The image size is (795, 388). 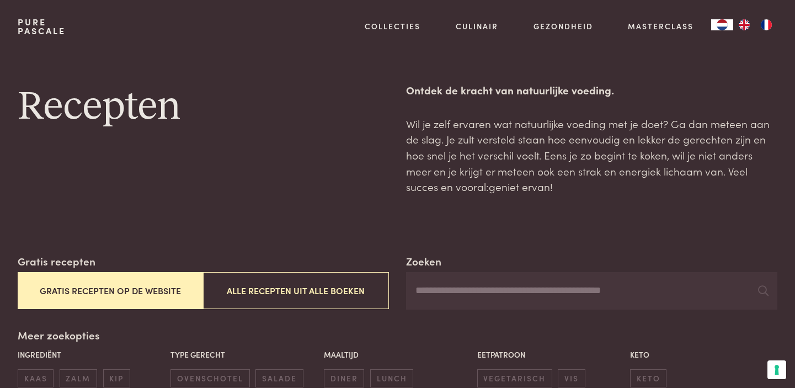 What do you see at coordinates (766, 25) in the screenshot?
I see `a: FR` at bounding box center [766, 25].